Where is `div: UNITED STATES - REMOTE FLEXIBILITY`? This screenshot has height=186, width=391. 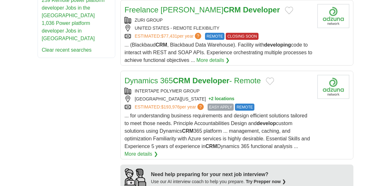
div: UNITED STATES - REMOTE FLEXIBILITY is located at coordinates (218, 28).